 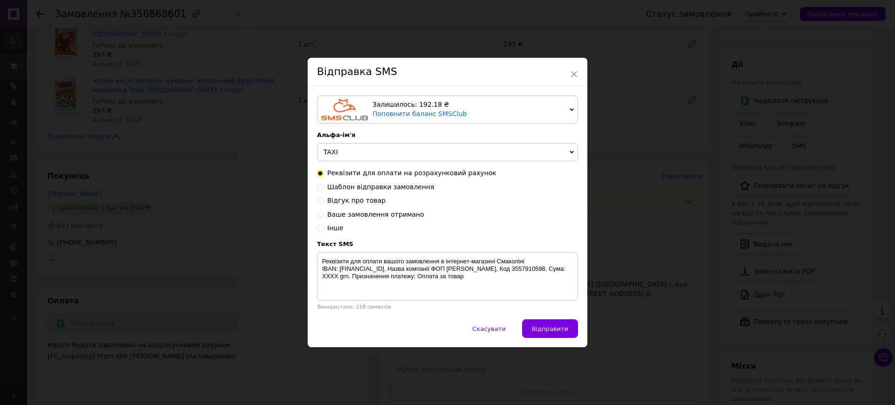 I want to click on a: Поповнити баланс SMSClub, so click(x=420, y=114).